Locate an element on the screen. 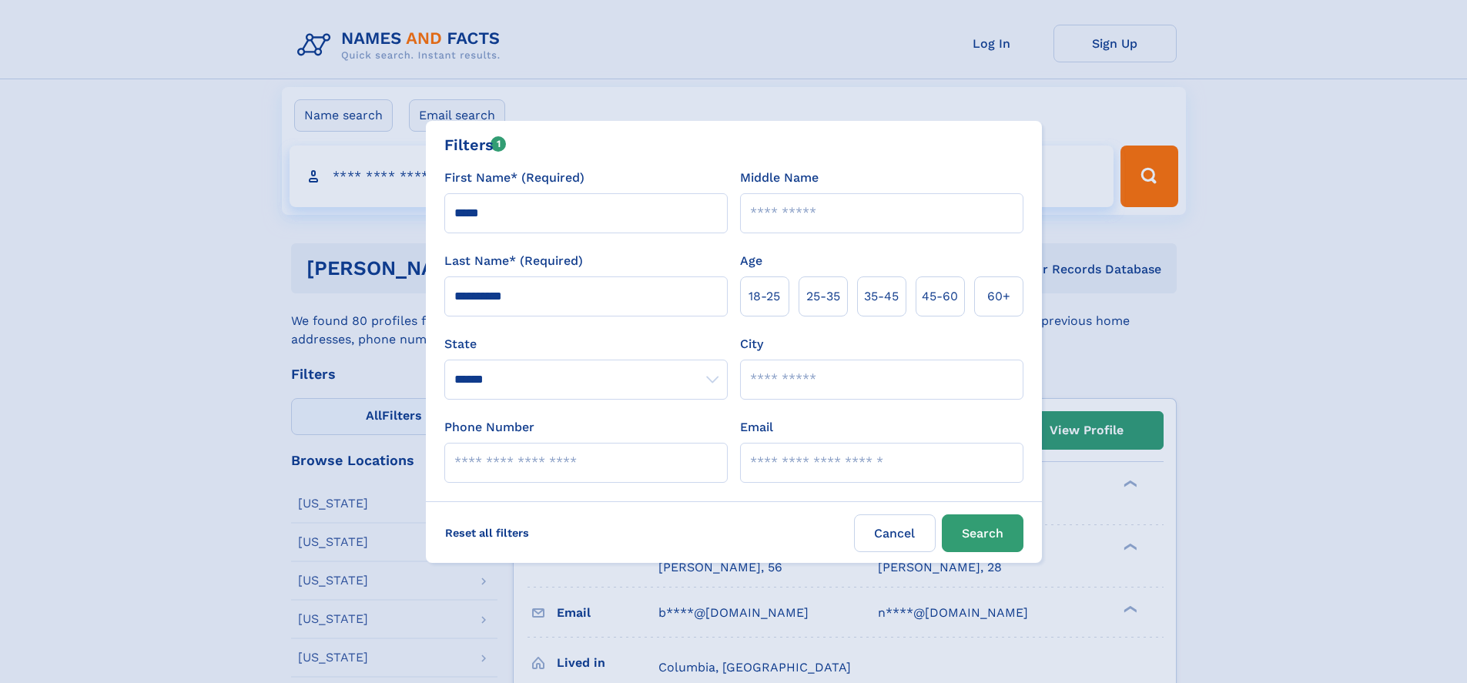 The width and height of the screenshot is (1467, 683). label: Cancel is located at coordinates (895, 533).